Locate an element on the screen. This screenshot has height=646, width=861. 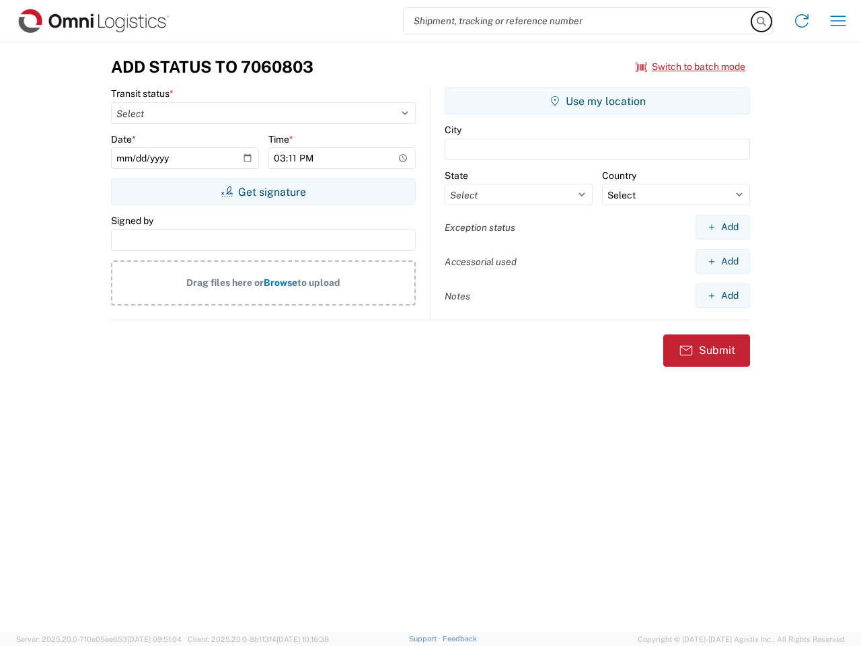
input: Shipment, tracking or reference number is located at coordinates (578, 21).